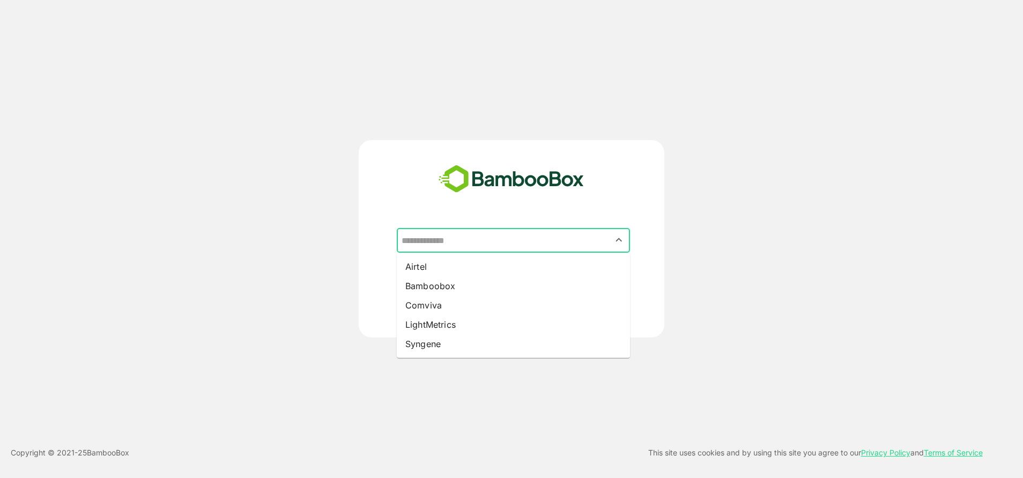  What do you see at coordinates (513, 344) in the screenshot?
I see `li: Syngene` at bounding box center [513, 344].